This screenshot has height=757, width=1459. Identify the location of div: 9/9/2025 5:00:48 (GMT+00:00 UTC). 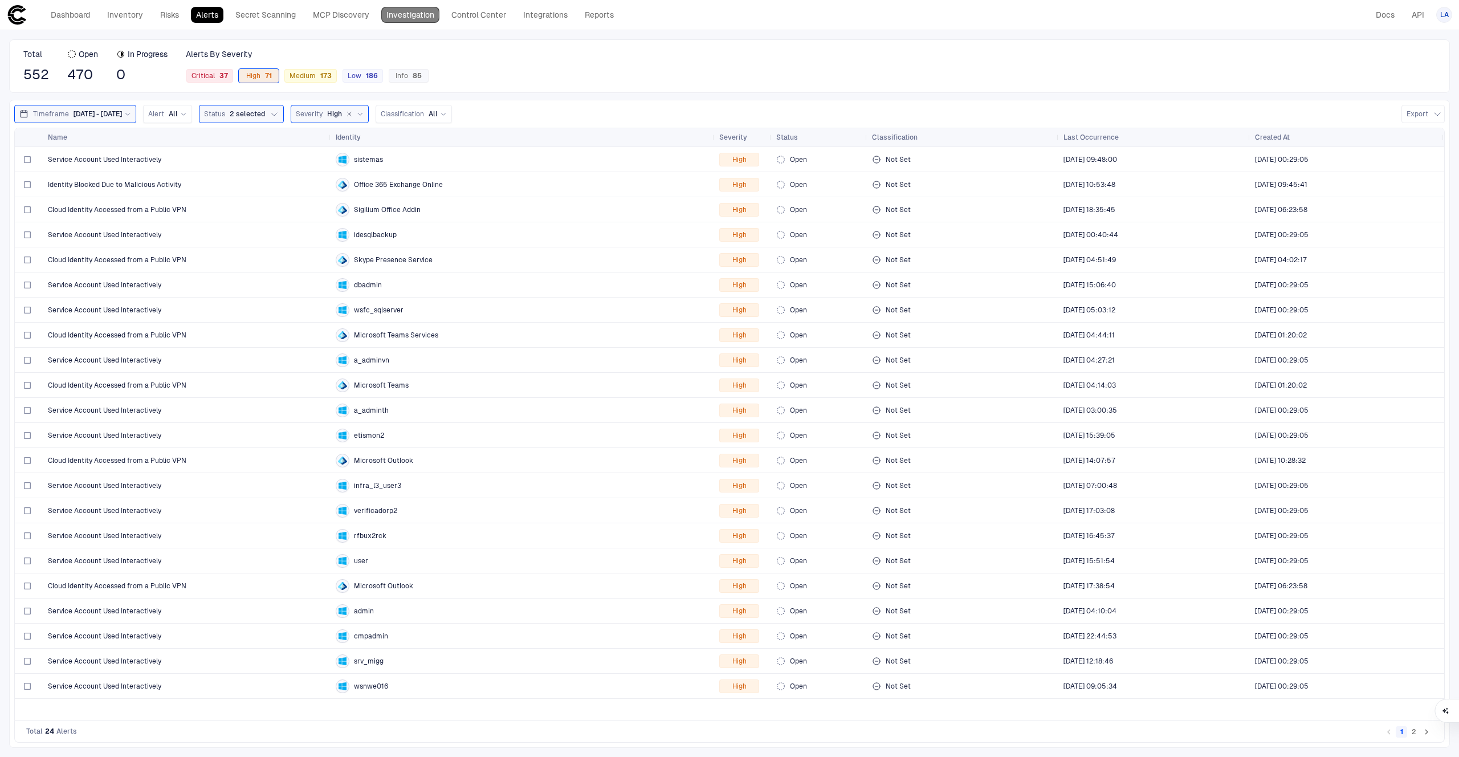
(1090, 486).